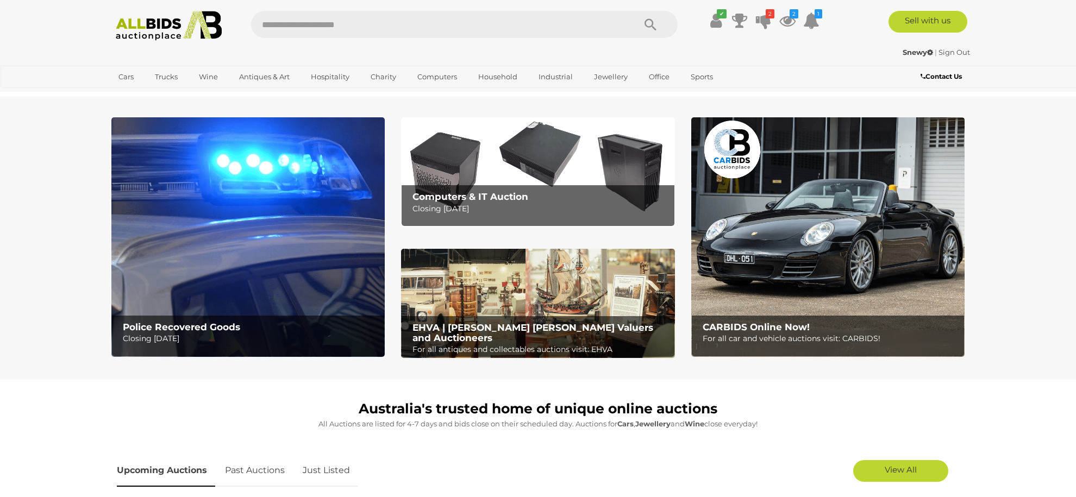 The height and width of the screenshot is (497, 1076). I want to click on strong: Wine, so click(694, 424).